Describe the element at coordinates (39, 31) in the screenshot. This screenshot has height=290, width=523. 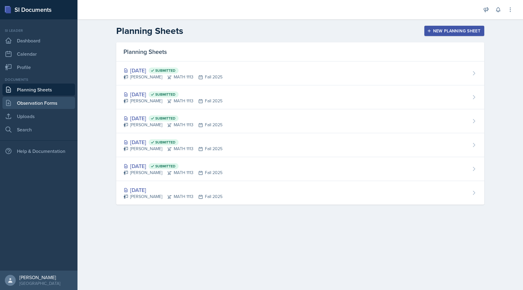
I see `div: Si leader` at that location.